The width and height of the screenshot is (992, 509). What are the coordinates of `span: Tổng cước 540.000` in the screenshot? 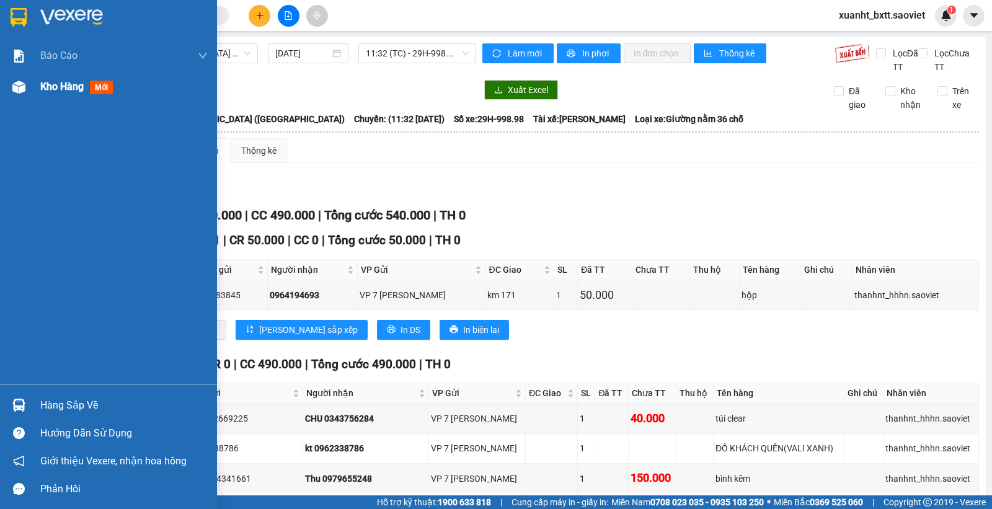 It's located at (377, 215).